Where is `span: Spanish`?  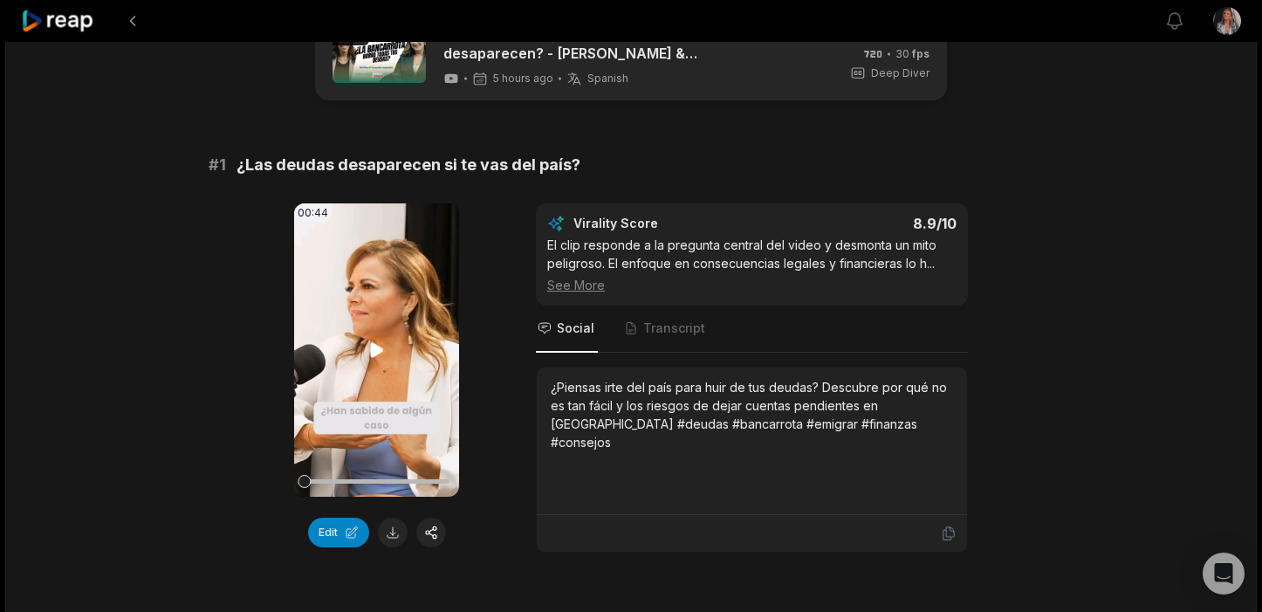 span: Spanish is located at coordinates (607, 79).